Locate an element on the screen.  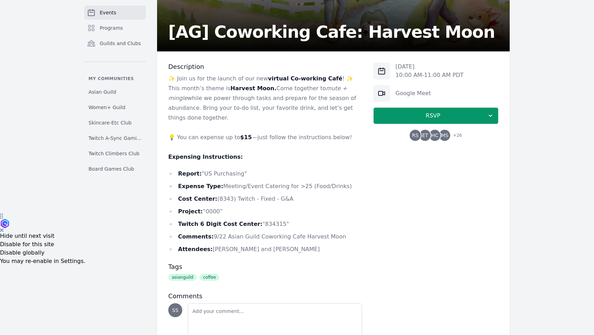
a: Women+ Guild is located at coordinates (115, 107).